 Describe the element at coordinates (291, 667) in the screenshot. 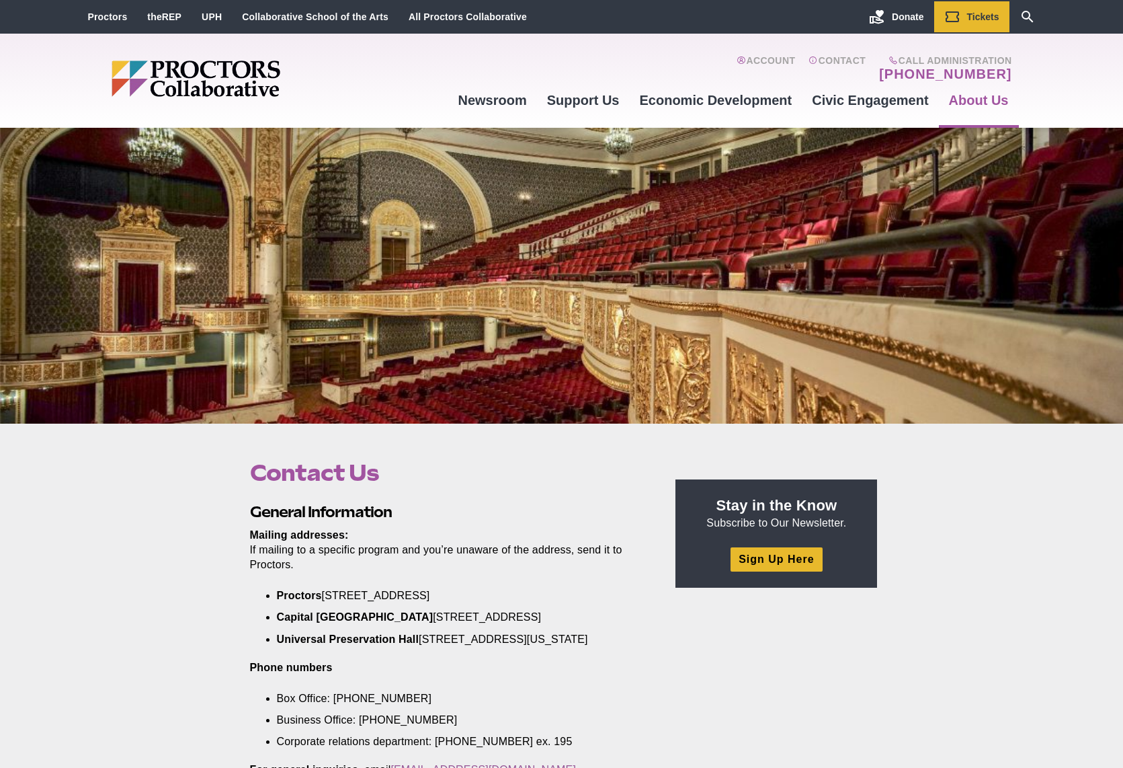

I see `b: Phone numbers` at that location.